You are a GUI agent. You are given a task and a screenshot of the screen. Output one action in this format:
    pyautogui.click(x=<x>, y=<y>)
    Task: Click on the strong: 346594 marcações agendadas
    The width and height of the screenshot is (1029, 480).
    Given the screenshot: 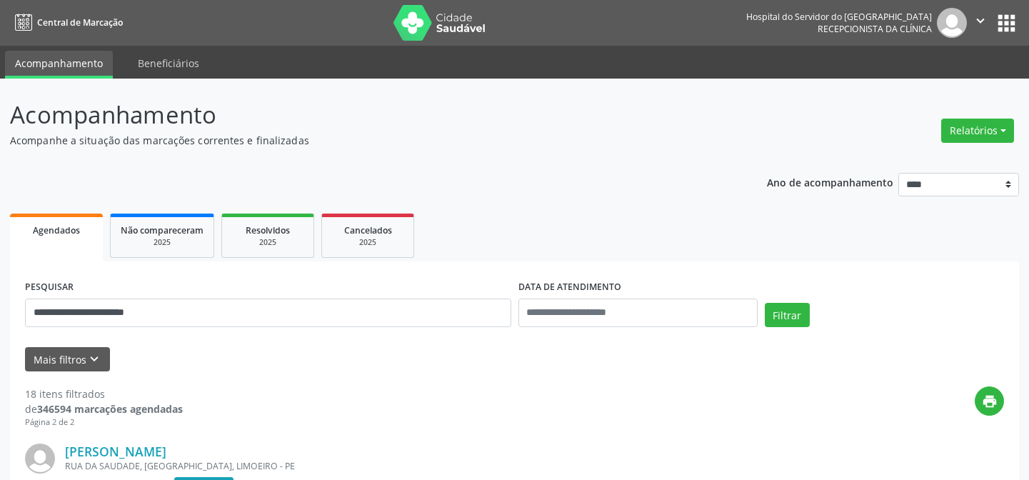 What is the action you would take?
    pyautogui.click(x=110, y=409)
    